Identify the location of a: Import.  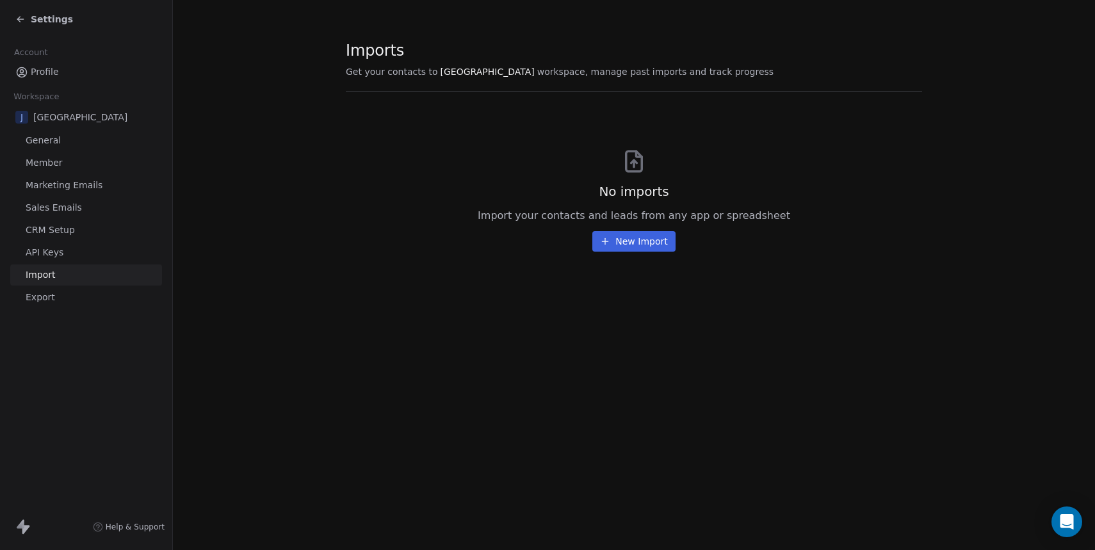
(86, 275).